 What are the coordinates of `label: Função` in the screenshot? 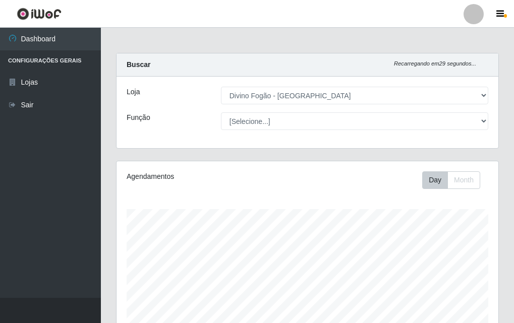 It's located at (138, 117).